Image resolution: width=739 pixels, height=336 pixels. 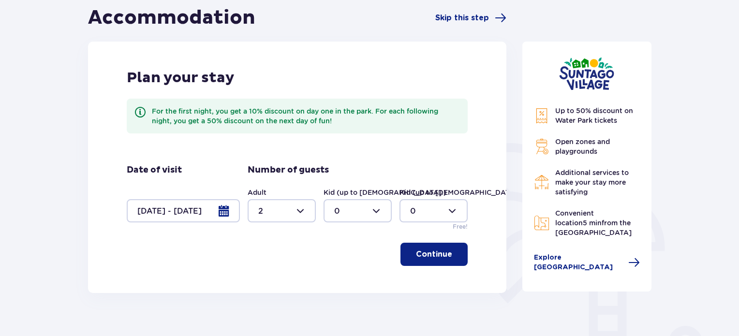 What do you see at coordinates (462, 18) in the screenshot?
I see `span: Skip this step` at bounding box center [462, 18].